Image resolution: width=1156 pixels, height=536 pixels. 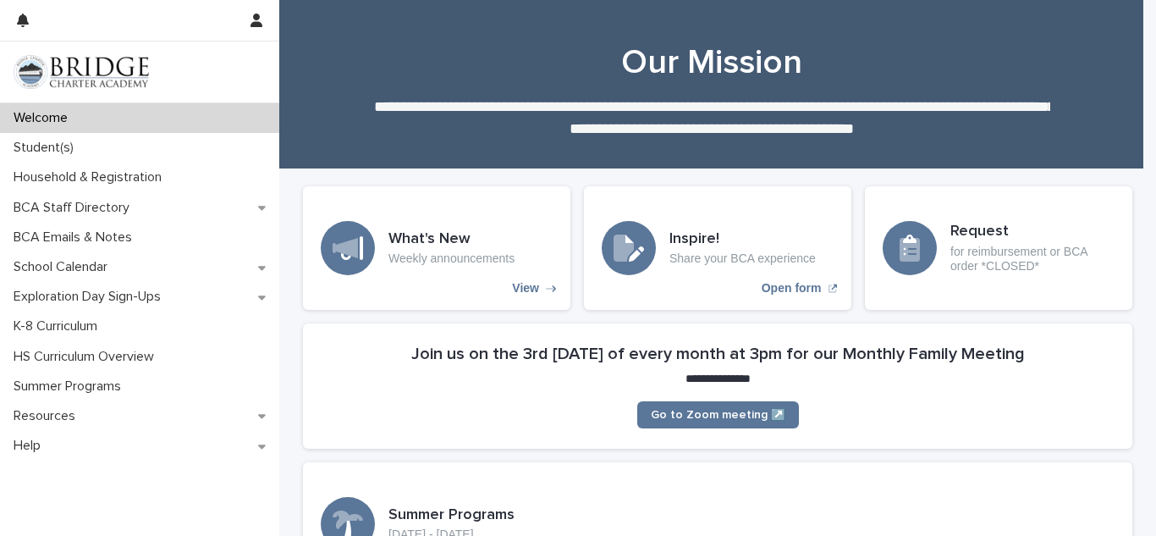 I want to click on p: Open form, so click(x=791, y=288).